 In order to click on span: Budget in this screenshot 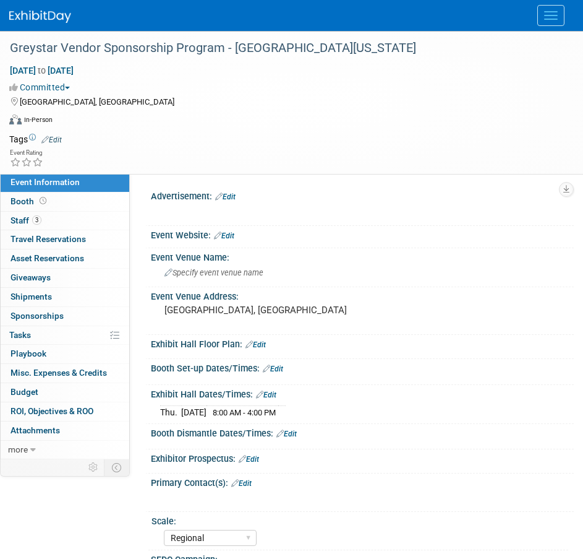, I will do `click(24, 392)`.